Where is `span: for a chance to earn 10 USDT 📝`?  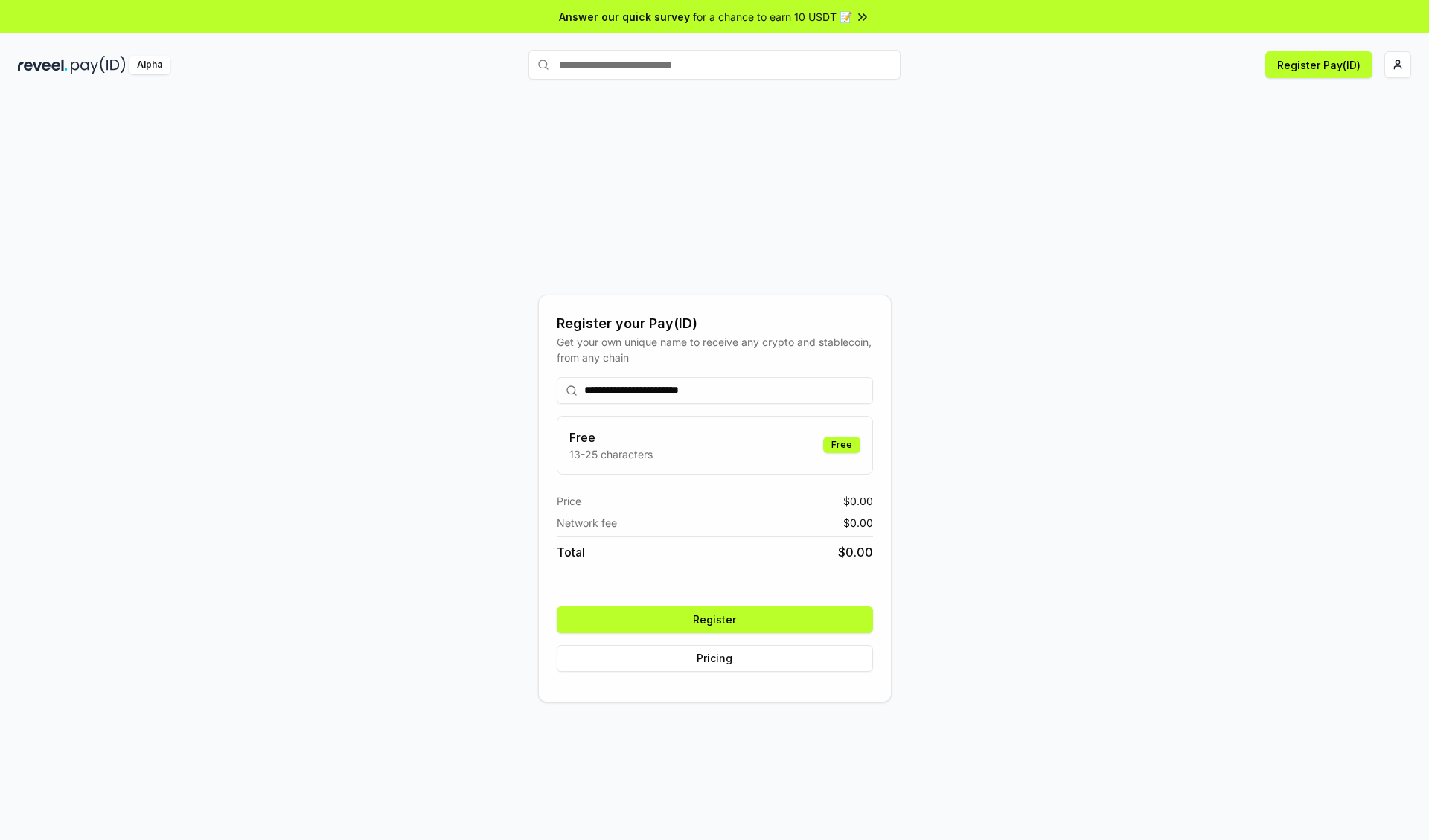
span: for a chance to earn 10 USDT 📝 is located at coordinates (772, 16).